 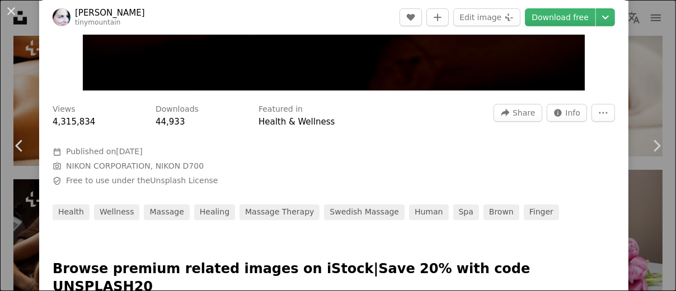 What do you see at coordinates (428, 213) in the screenshot?
I see `a: human` at bounding box center [428, 213].